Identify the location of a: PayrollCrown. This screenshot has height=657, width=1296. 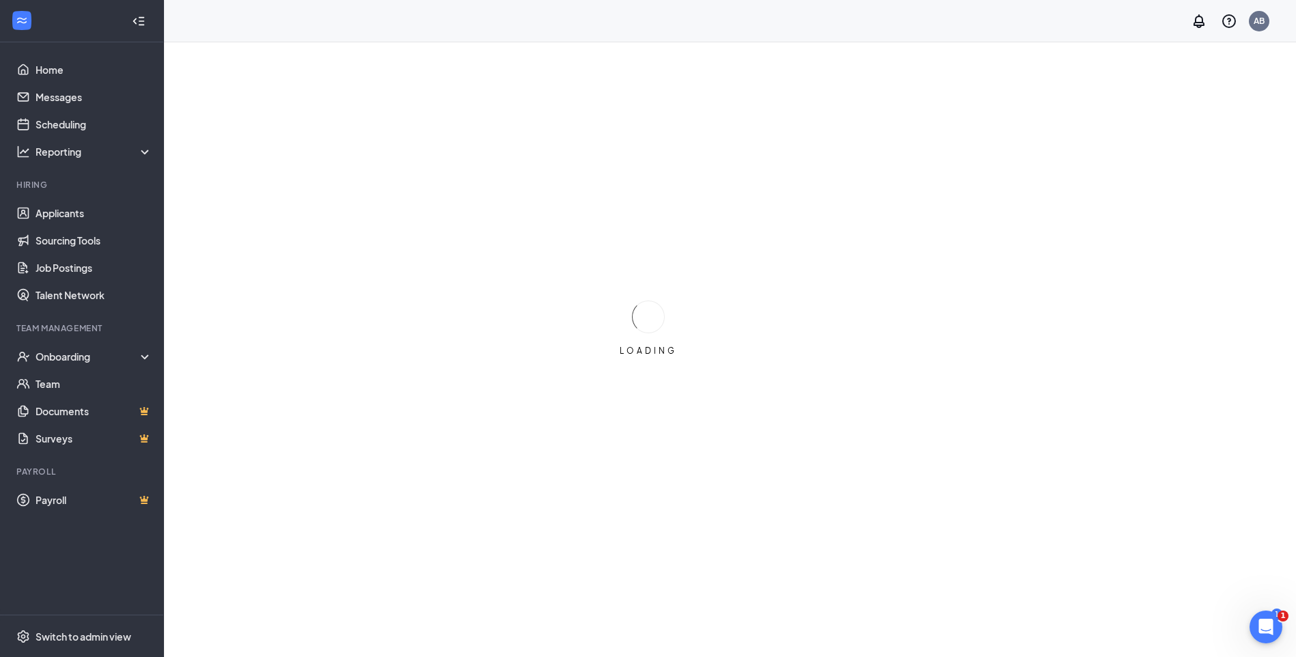
(94, 500).